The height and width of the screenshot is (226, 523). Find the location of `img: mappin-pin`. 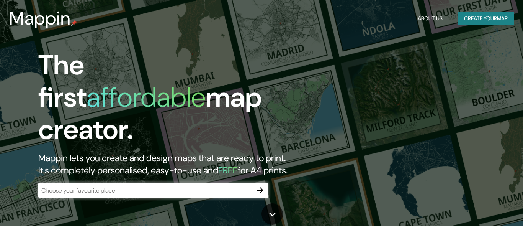

img: mappin-pin is located at coordinates (74, 23).